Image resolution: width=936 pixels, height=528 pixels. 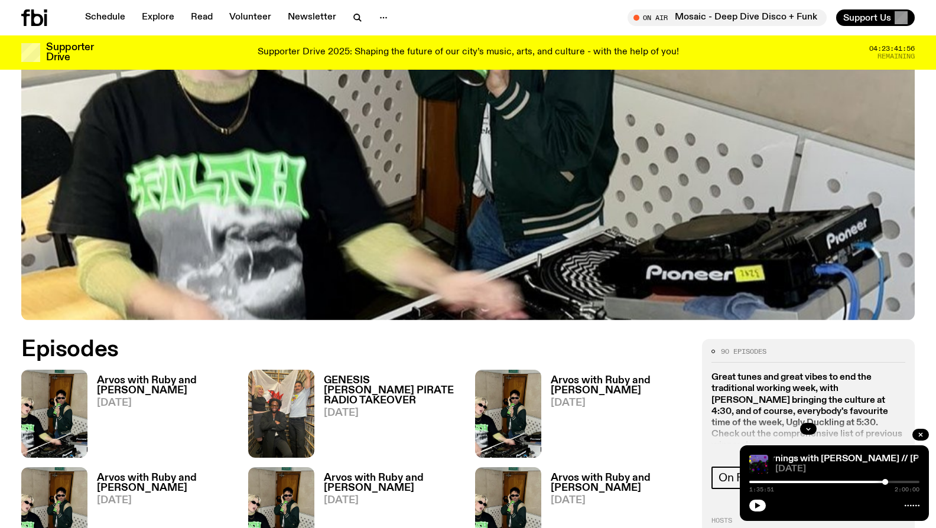 I want to click on a: Volunteer, so click(x=250, y=18).